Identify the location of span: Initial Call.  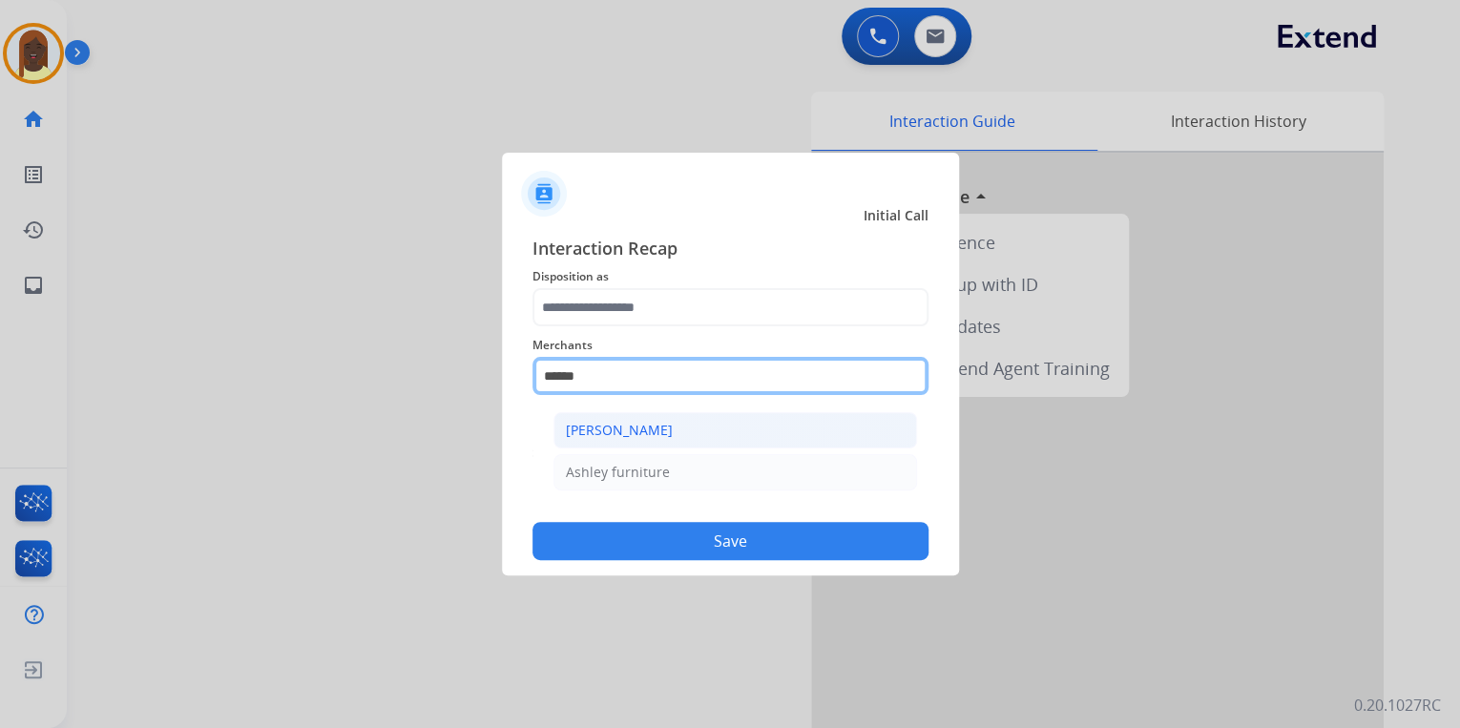
(896, 216).